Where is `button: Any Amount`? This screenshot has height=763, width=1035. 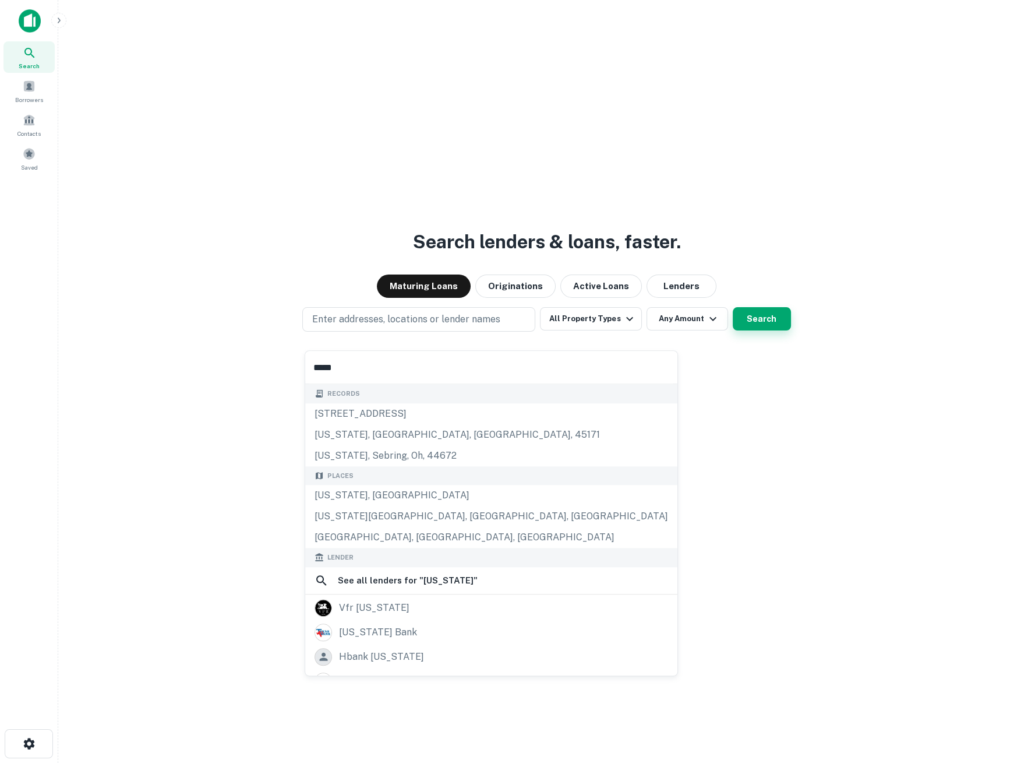 button: Any Amount is located at coordinates (687, 319).